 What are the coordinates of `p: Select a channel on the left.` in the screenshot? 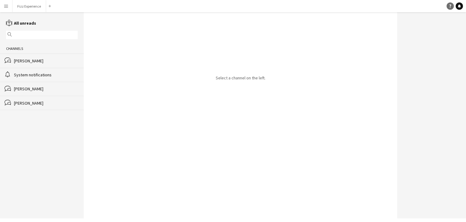 It's located at (241, 78).